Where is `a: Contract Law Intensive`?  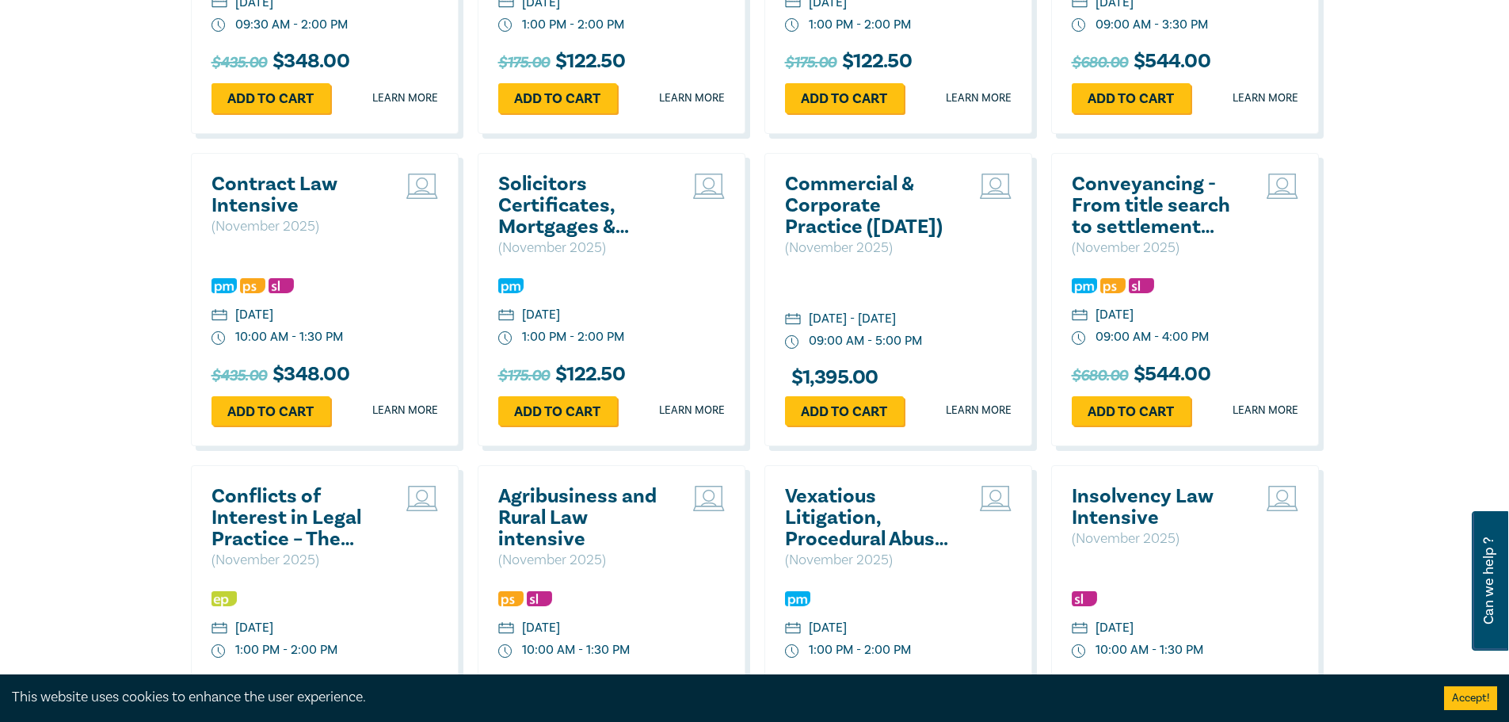
a: Contract Law Intensive is located at coordinates (296, 195).